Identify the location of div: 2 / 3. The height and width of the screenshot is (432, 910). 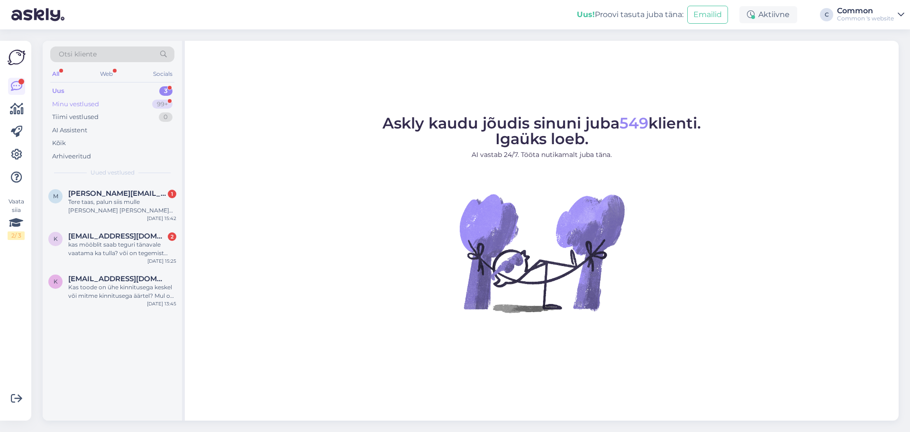
(16, 236).